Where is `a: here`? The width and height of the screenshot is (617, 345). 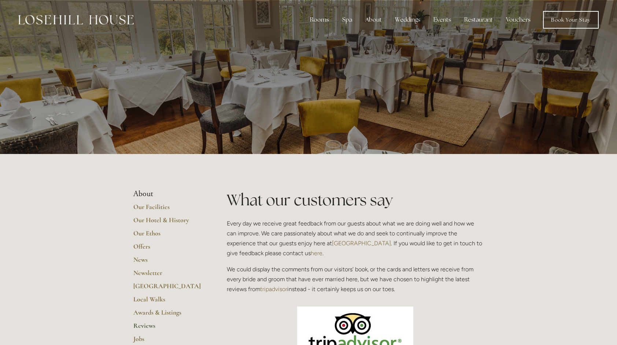
a: here is located at coordinates (316, 253).